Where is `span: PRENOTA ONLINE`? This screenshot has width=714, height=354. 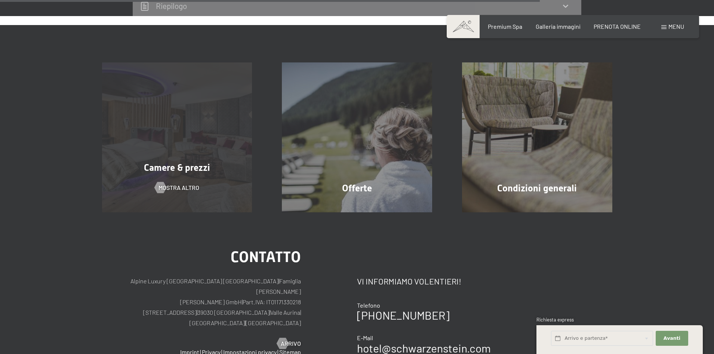 span: PRENOTA ONLINE is located at coordinates (617, 26).